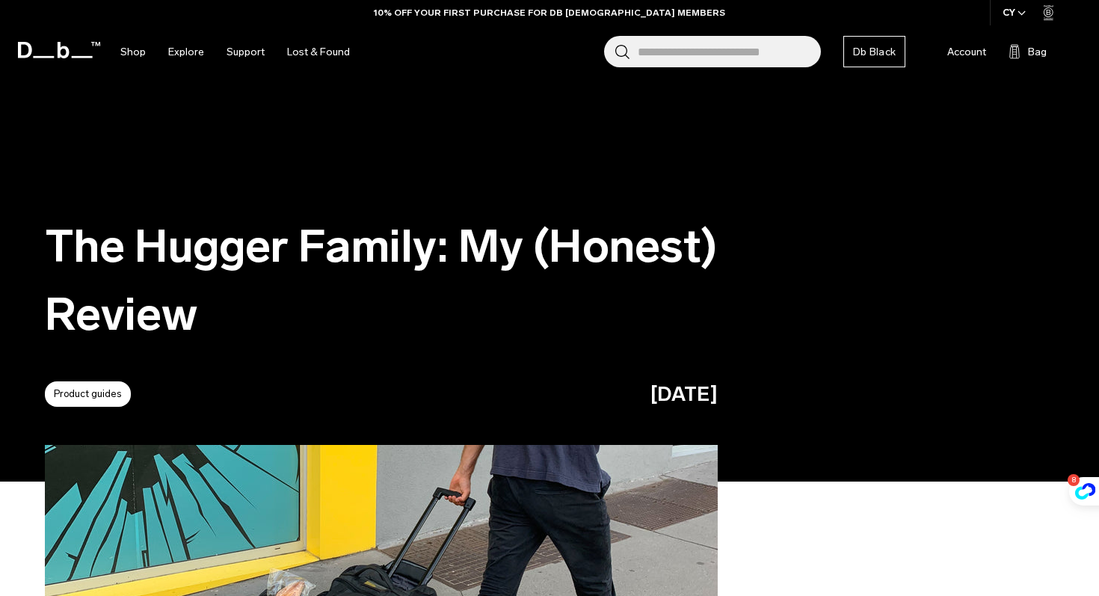 The height and width of the screenshot is (596, 1099). Describe the element at coordinates (87, 393) in the screenshot. I see `a: Product guides` at that location.